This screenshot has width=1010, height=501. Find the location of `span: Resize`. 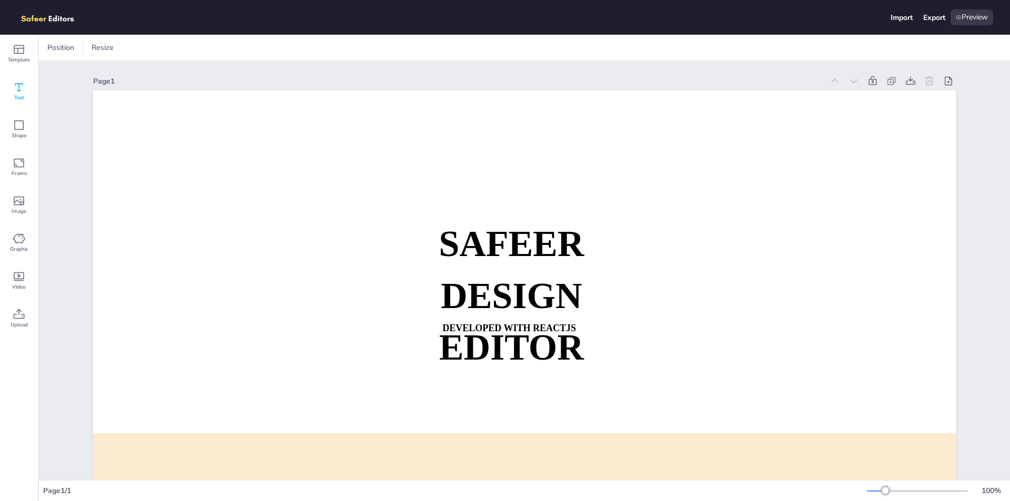

span: Resize is located at coordinates (103, 47).